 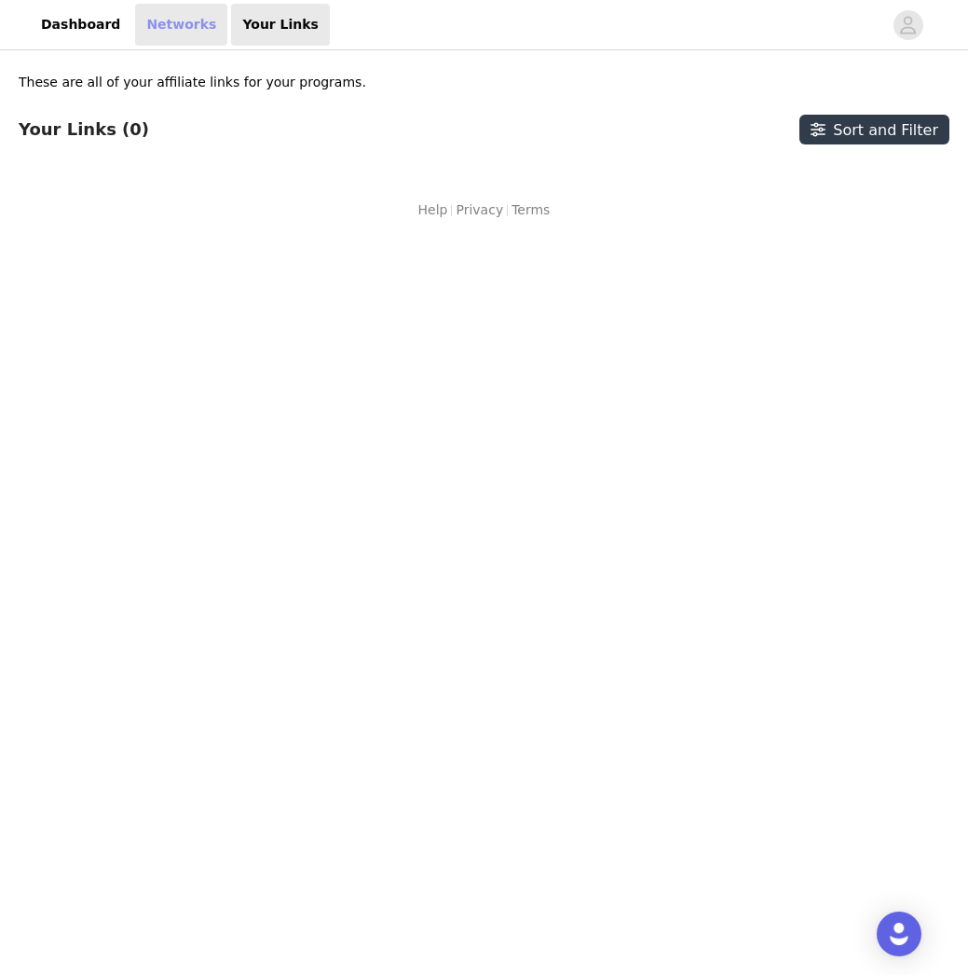 I want to click on p: Help, so click(x=433, y=210).